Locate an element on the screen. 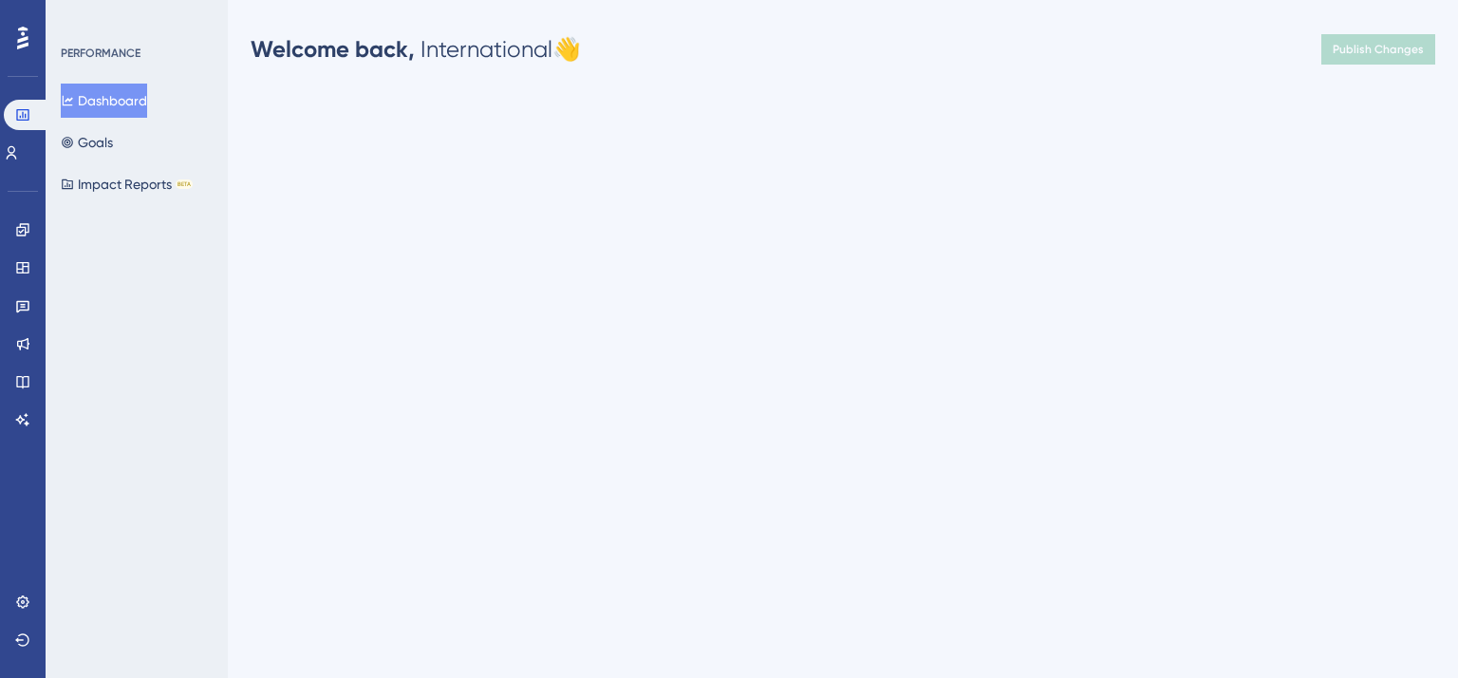 The width and height of the screenshot is (1458, 678). span: Publish Changes is located at coordinates (1378, 49).